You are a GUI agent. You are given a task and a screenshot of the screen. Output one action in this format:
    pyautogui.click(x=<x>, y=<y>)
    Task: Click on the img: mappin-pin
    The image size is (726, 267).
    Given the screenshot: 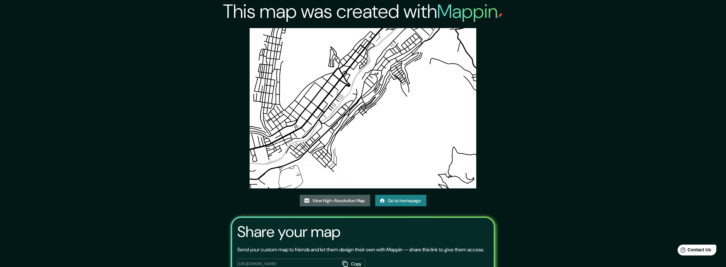 What is the action you would take?
    pyautogui.click(x=500, y=15)
    